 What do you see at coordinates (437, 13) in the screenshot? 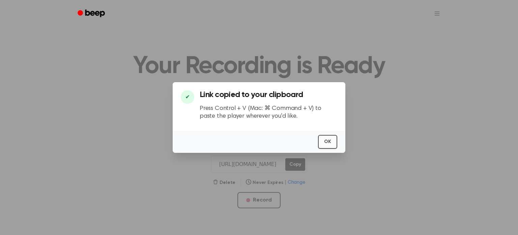
I see `button: Open menu` at bounding box center [437, 13].